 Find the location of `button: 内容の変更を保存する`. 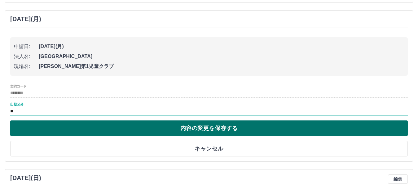

button: 内容の変更を保存する is located at coordinates (209, 128).